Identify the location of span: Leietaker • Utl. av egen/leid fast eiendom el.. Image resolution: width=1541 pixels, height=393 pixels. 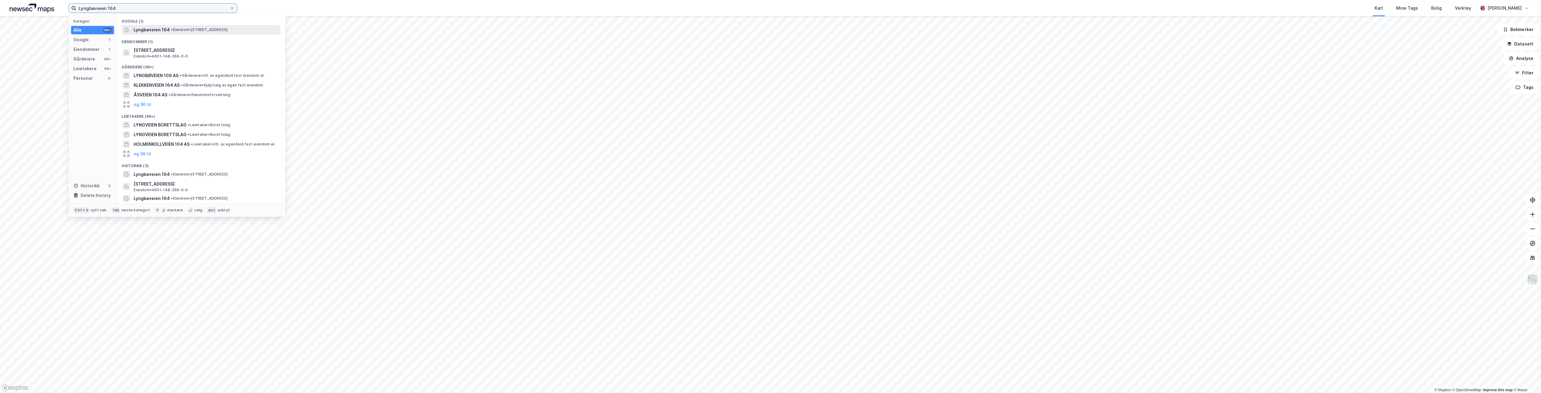
(233, 144).